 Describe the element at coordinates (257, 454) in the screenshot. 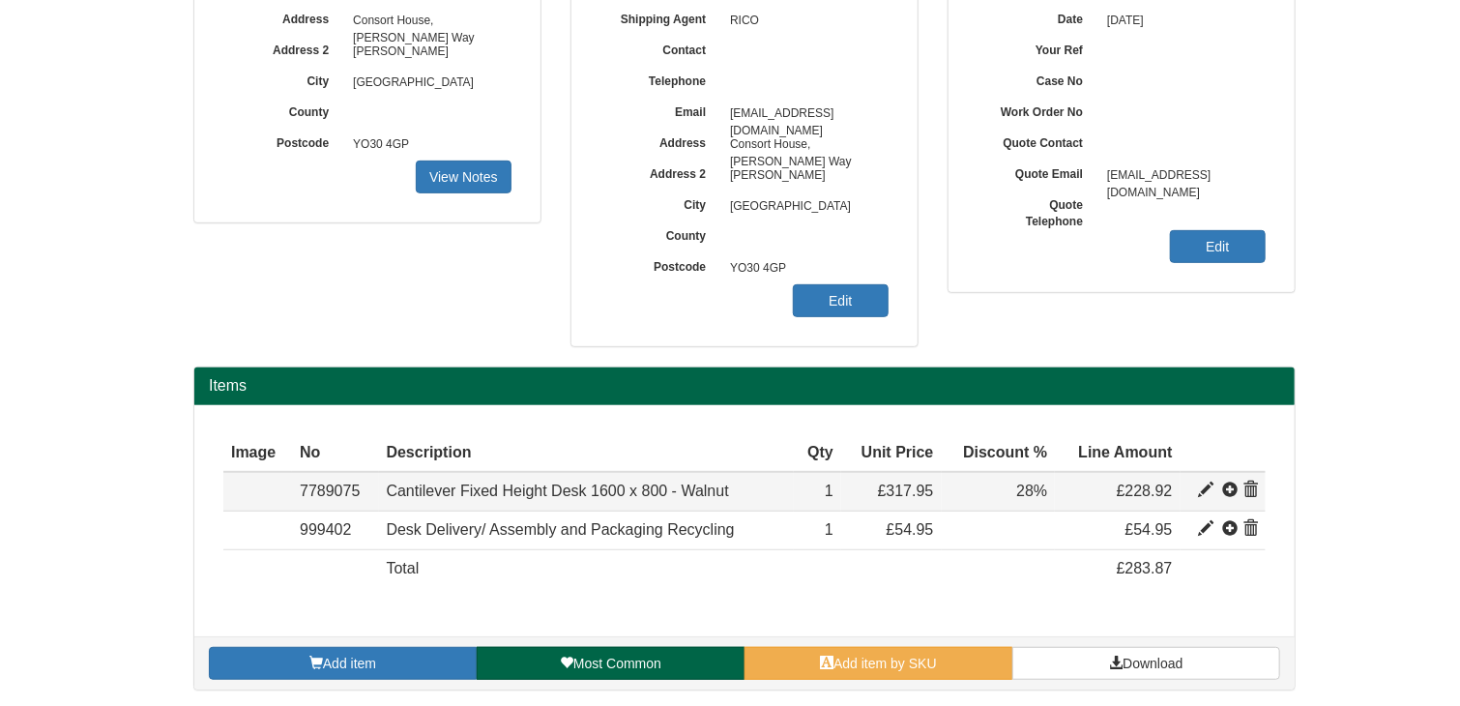

I see `th: Image` at that location.